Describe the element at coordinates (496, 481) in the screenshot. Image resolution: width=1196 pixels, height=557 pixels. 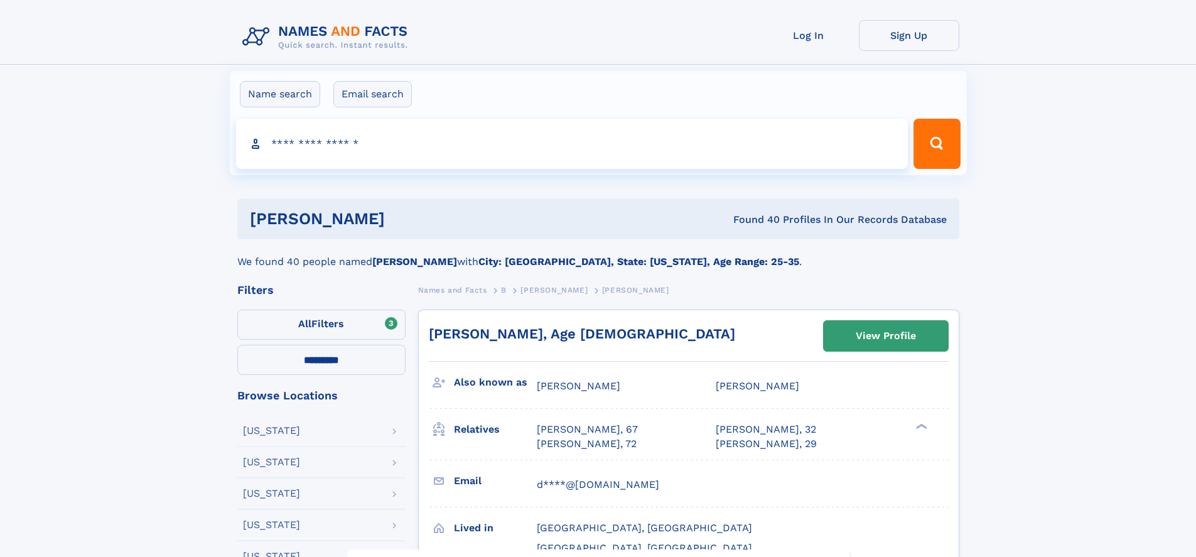
I see `h3: Email` at that location.